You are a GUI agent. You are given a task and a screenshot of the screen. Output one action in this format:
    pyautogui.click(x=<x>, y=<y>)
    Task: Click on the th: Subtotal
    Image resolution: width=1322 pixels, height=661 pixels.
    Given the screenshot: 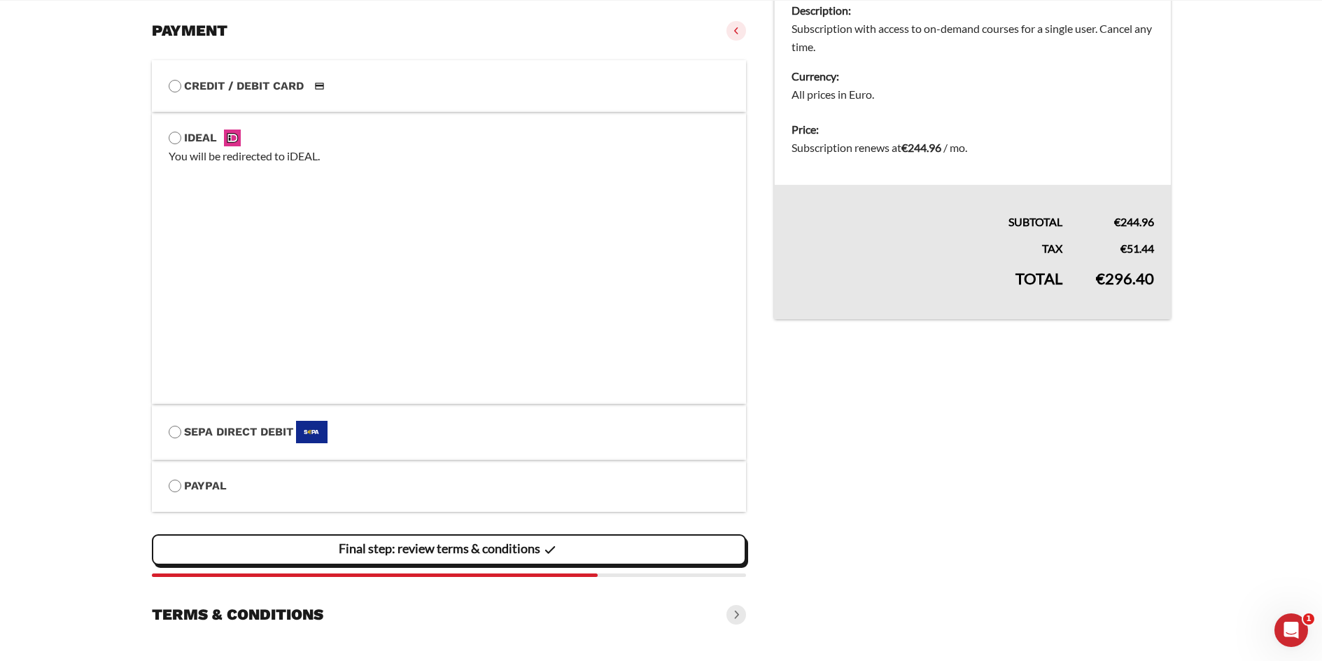 What is the action you would take?
    pyautogui.click(x=926, y=208)
    